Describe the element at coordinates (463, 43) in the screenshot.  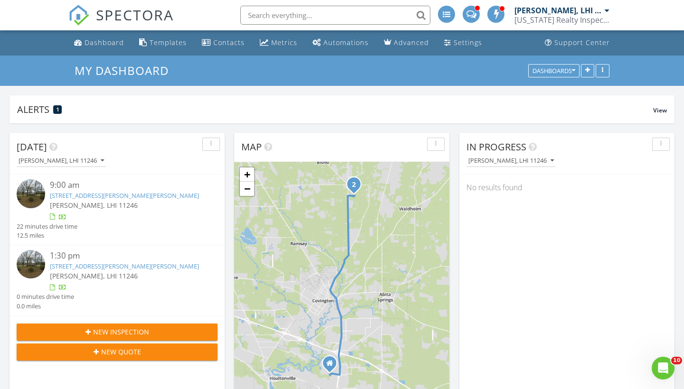
I see `a: Settings` at that location.